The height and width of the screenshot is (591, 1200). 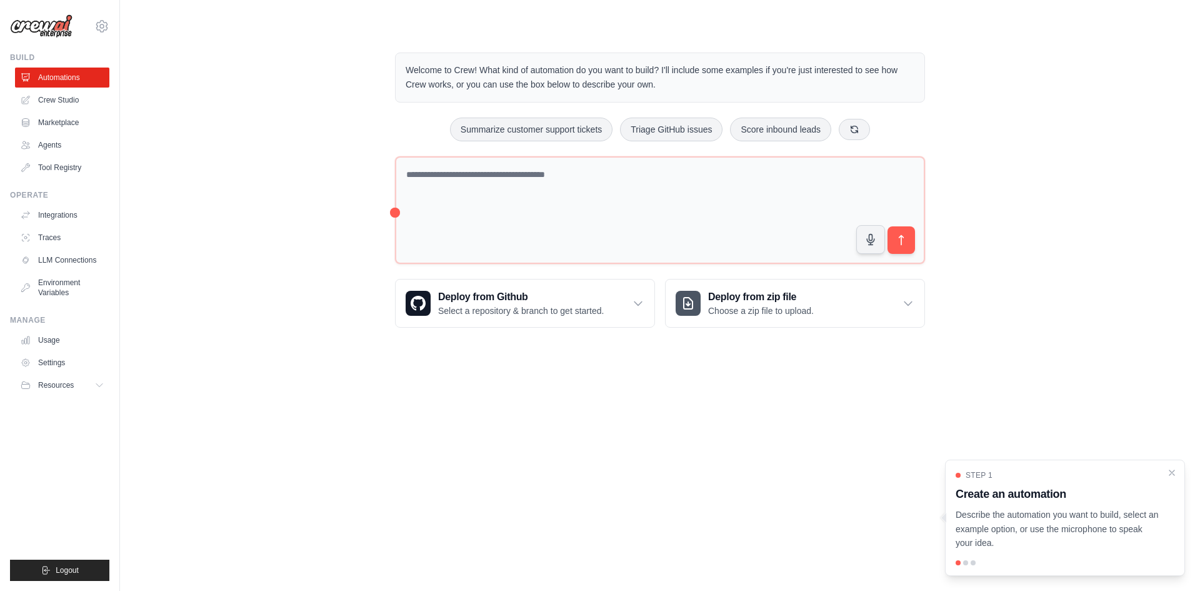 What do you see at coordinates (62, 78) in the screenshot?
I see `a: Automations` at bounding box center [62, 78].